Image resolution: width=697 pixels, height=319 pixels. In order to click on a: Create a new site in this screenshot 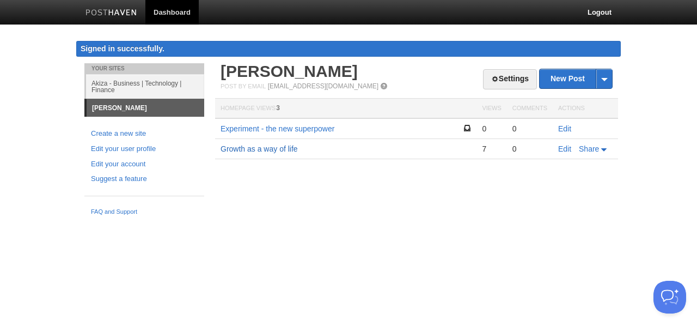, I will do `click(144, 133)`.